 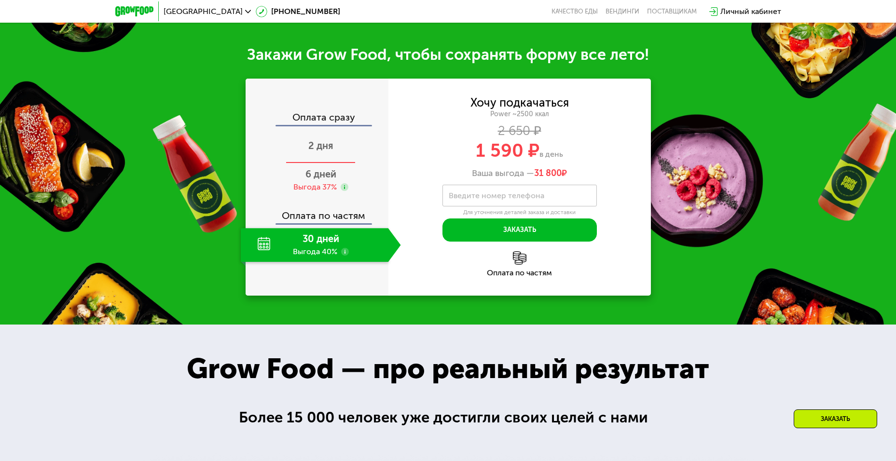 What do you see at coordinates (672, 12) in the screenshot?
I see `div: поставщикам` at bounding box center [672, 12].